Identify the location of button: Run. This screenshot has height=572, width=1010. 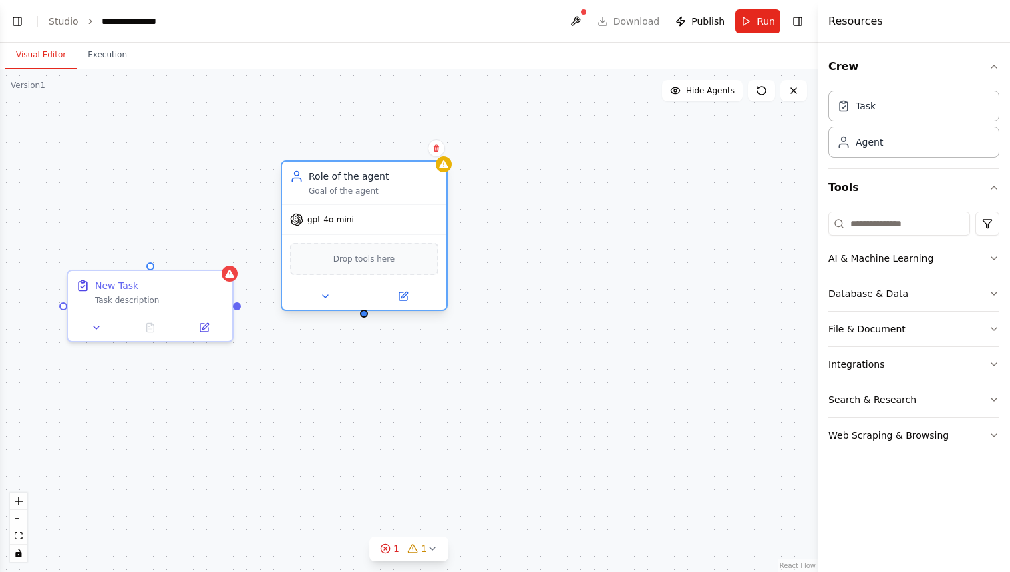
(757, 21).